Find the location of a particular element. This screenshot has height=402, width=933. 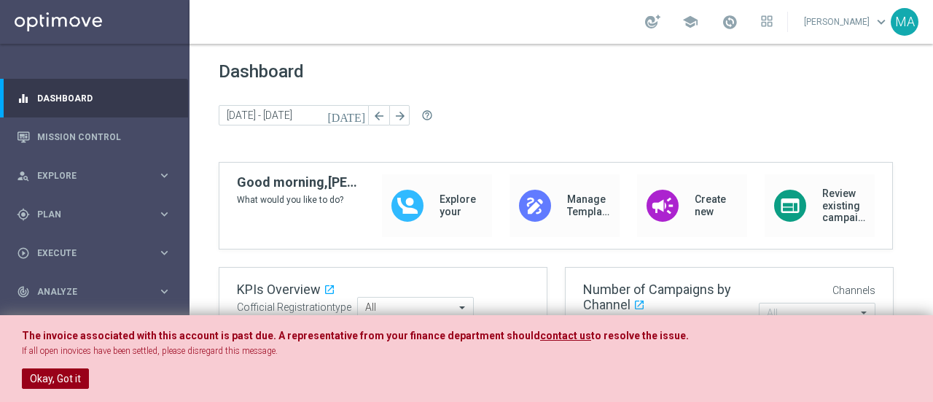

div: gps_fixed Plan keyboard_arrow_right is located at coordinates (94, 214).